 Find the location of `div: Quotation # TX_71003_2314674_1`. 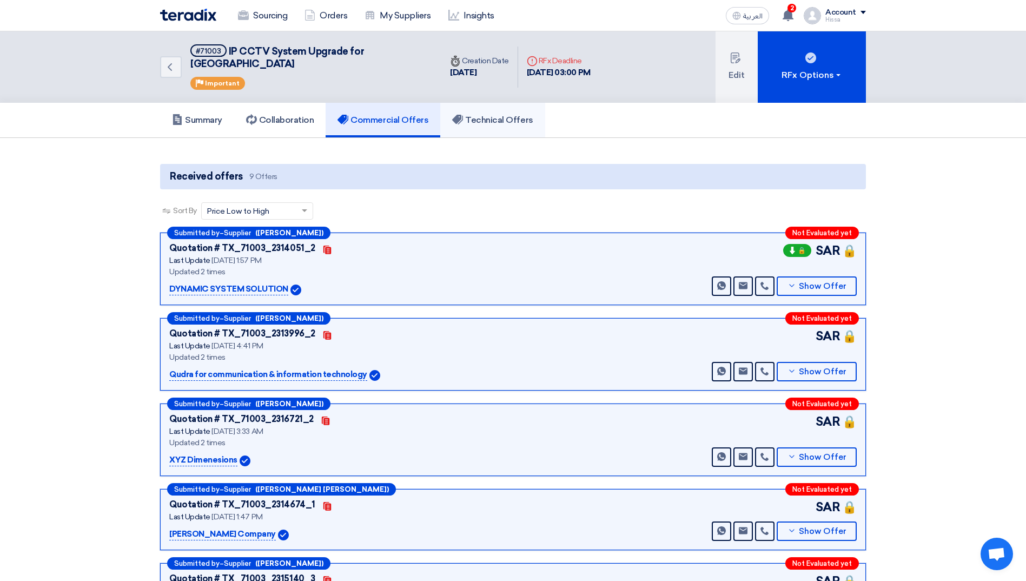

div: Quotation # TX_71003_2314674_1 is located at coordinates (242, 504).